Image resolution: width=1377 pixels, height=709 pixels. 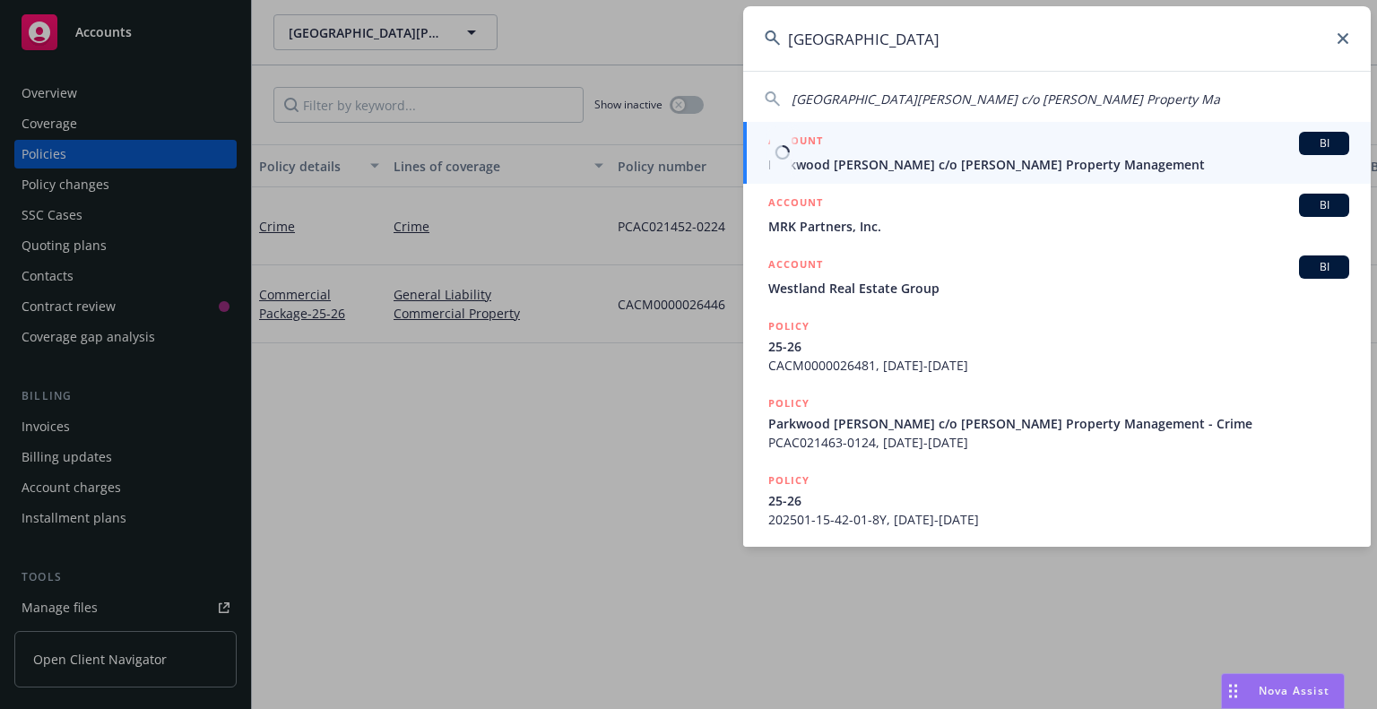 What do you see at coordinates (1059, 288) in the screenshot?
I see `span: Westland Real Estate Group` at bounding box center [1059, 288].